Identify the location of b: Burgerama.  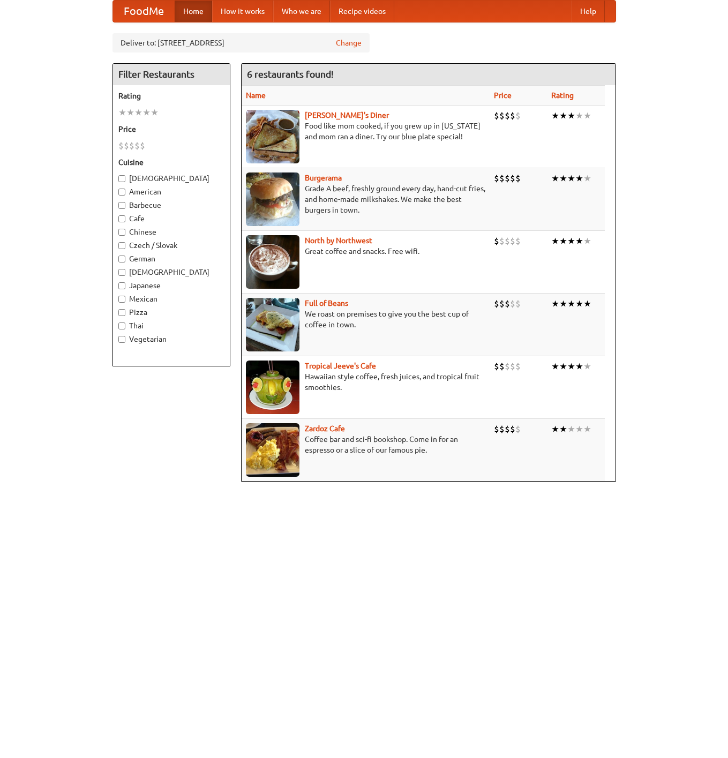
(323, 178).